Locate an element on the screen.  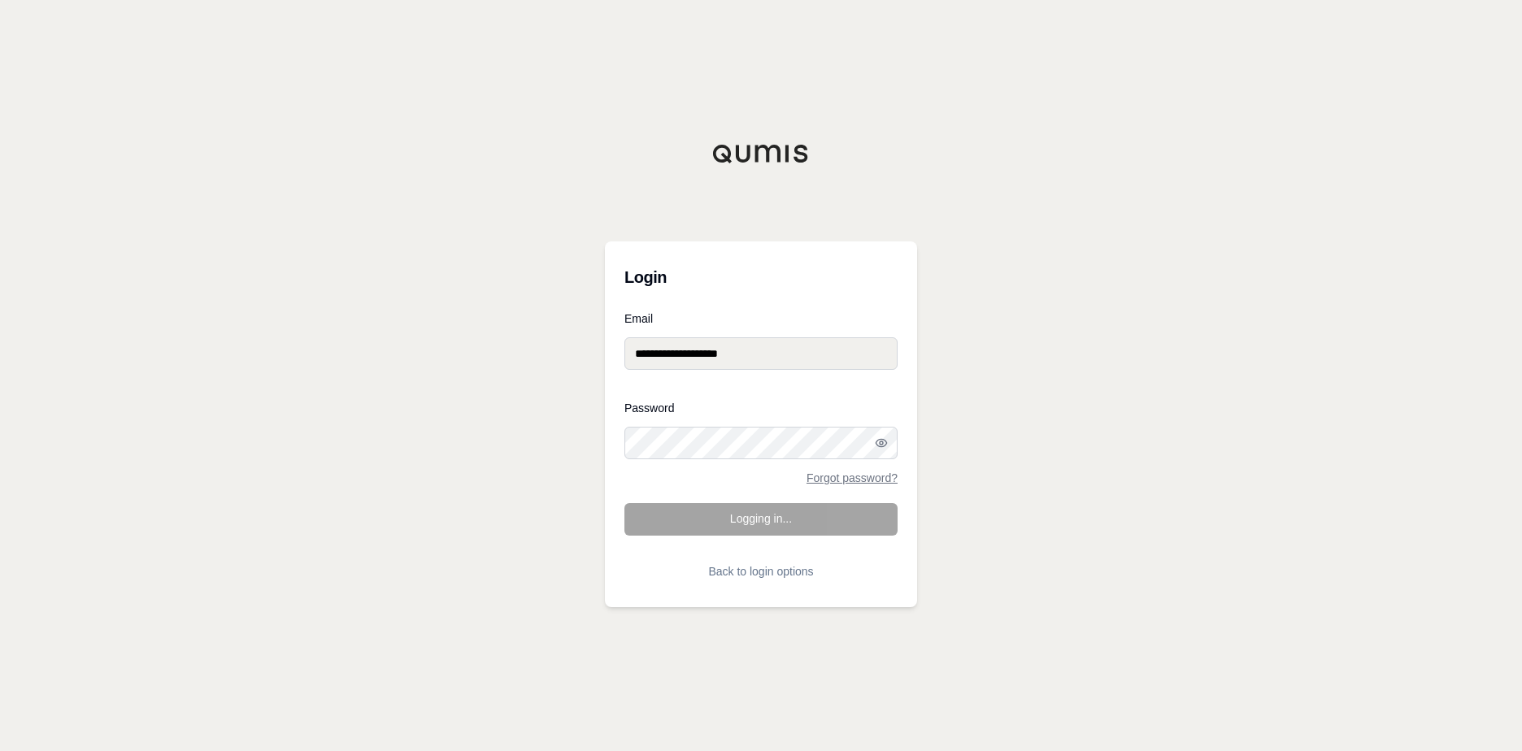
a: Forgot password? is located at coordinates (852, 478).